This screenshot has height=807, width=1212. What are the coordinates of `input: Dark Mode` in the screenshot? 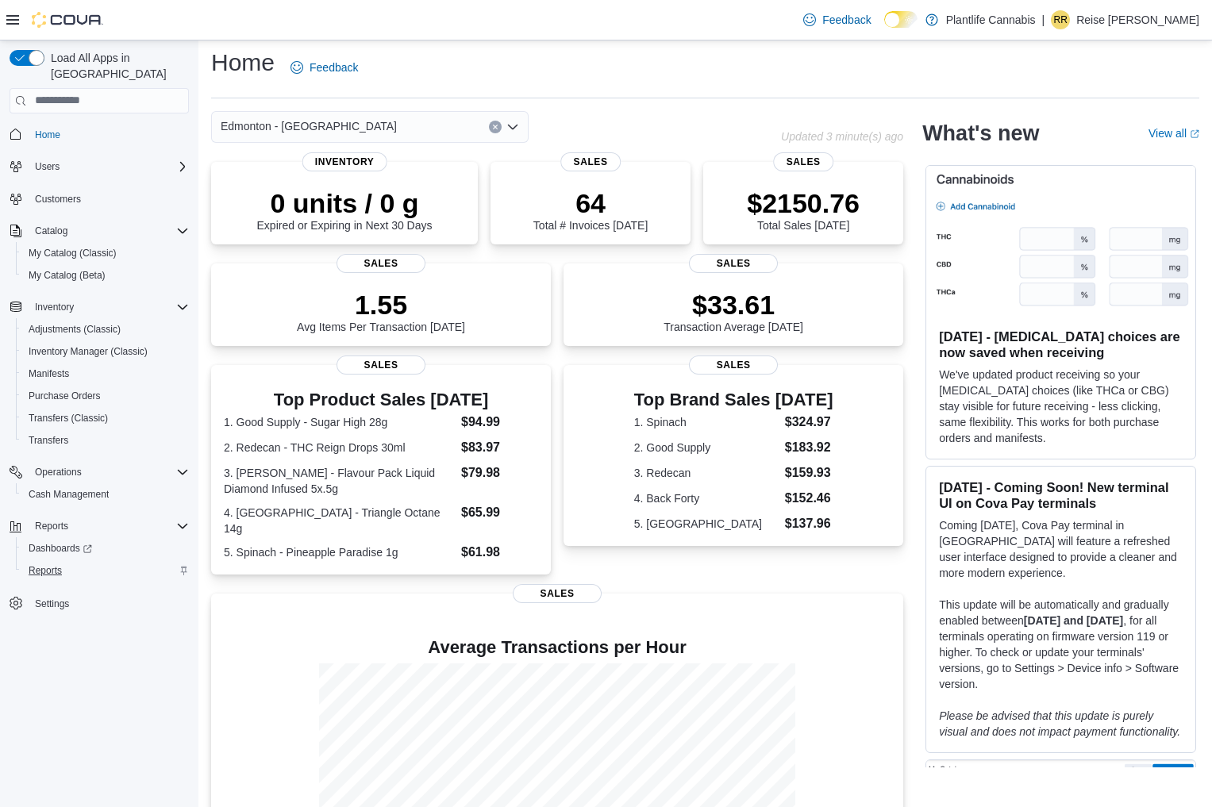 It's located at (901, 19).